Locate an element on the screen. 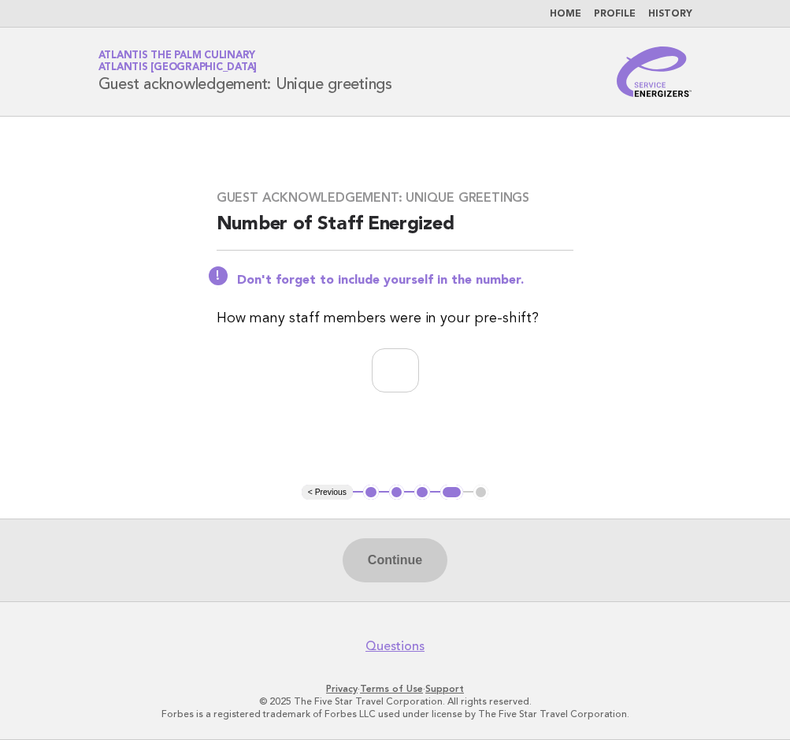 Image resolution: width=790 pixels, height=740 pixels. button: 2 is located at coordinates (397, 492).